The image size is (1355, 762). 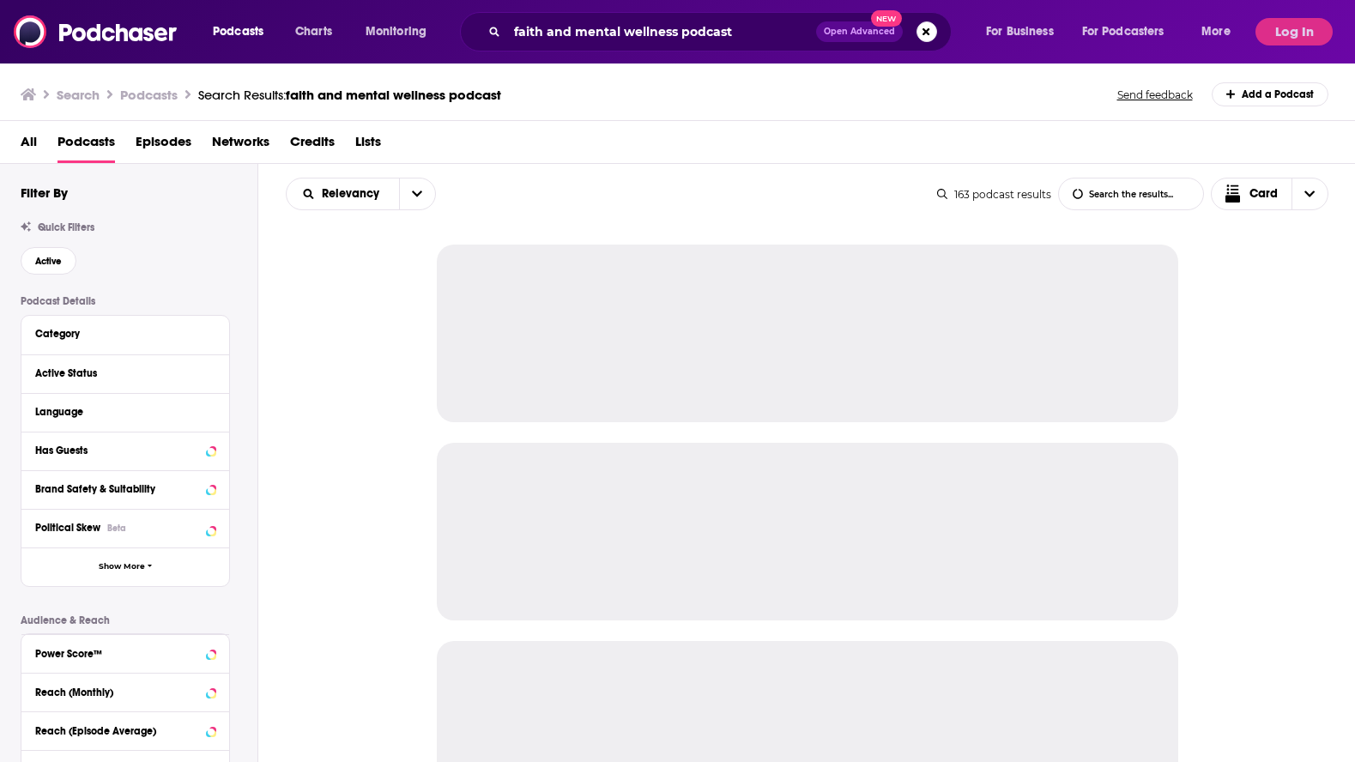 What do you see at coordinates (1155, 94) in the screenshot?
I see `button: Send feedback` at bounding box center [1155, 94].